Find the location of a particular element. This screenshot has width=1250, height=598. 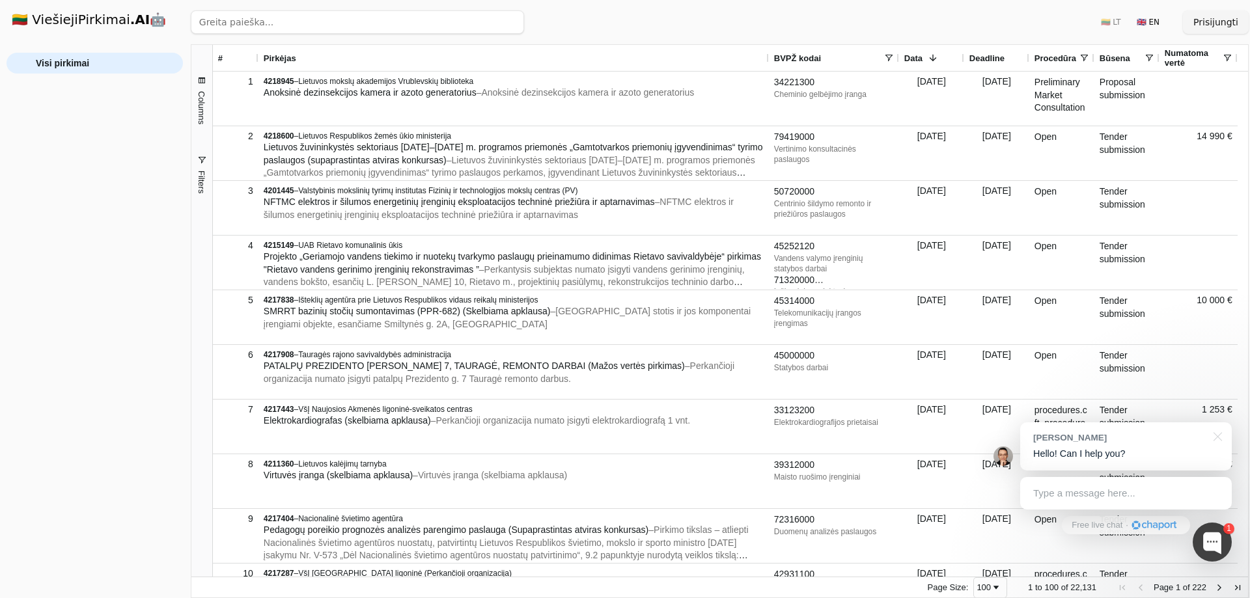

span: Deadline is located at coordinates (987, 58).